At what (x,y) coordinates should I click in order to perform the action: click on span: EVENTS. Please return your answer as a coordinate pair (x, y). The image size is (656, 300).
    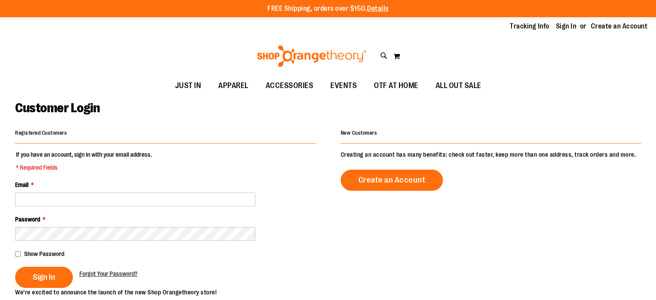
    Looking at the image, I should click on (343, 85).